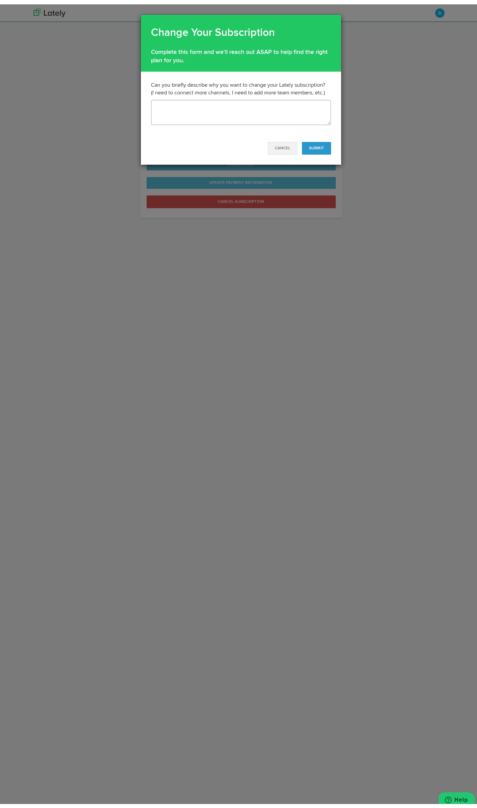  Describe the element at coordinates (283, 144) in the screenshot. I see `button: Cancel` at that location.